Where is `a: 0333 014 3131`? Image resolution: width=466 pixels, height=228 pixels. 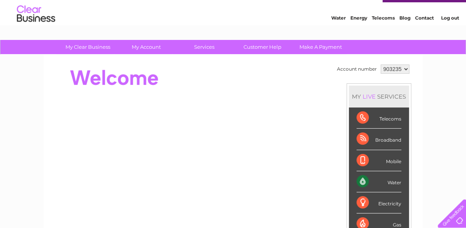
a: 0333 014 3131 is located at coordinates (348, 8).